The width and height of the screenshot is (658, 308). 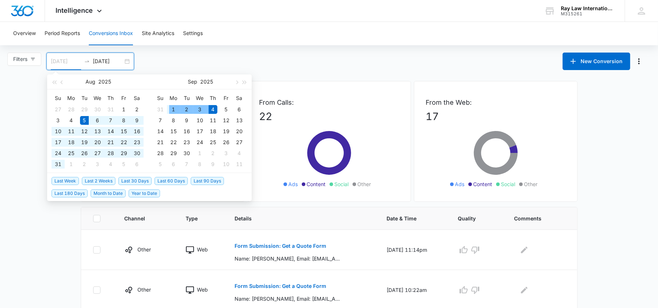 I want to click on th: We, so click(x=200, y=98).